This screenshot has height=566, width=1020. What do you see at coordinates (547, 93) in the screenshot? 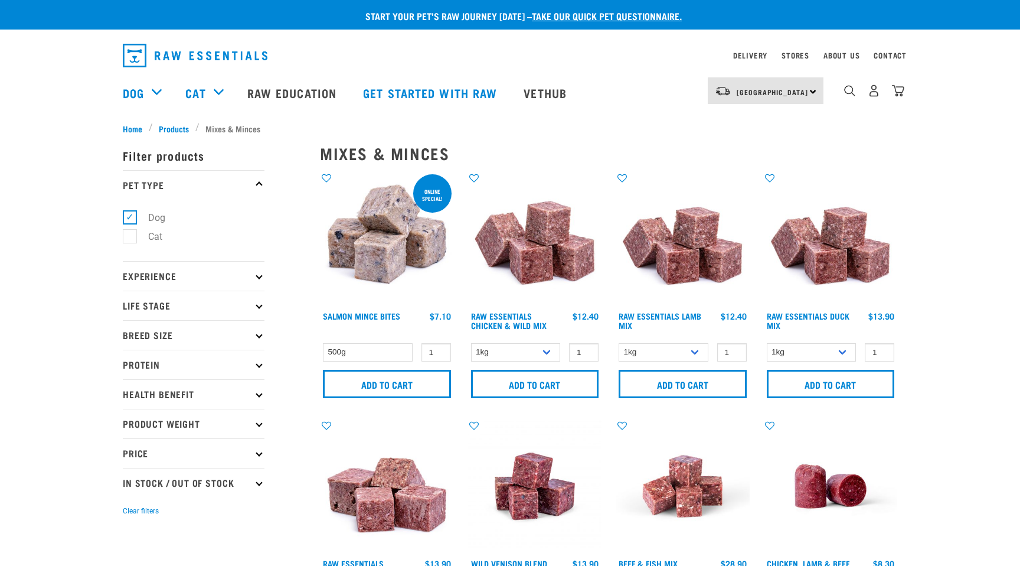
I see `a: Vethub` at bounding box center [547, 93].